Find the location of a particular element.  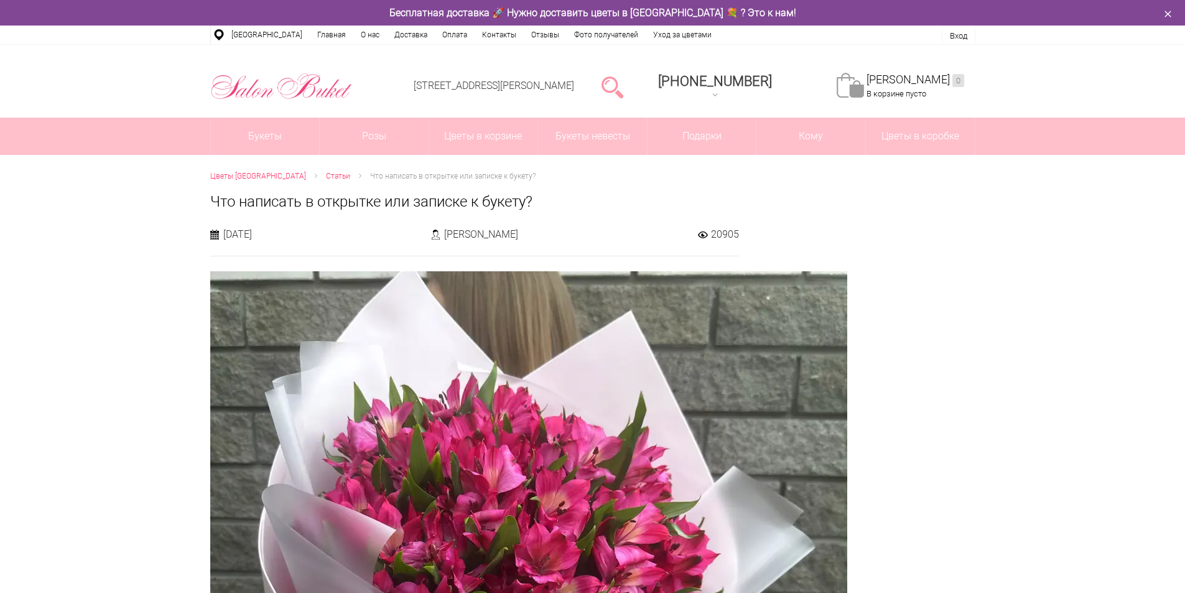

a: Фото получателей is located at coordinates (606, 35).